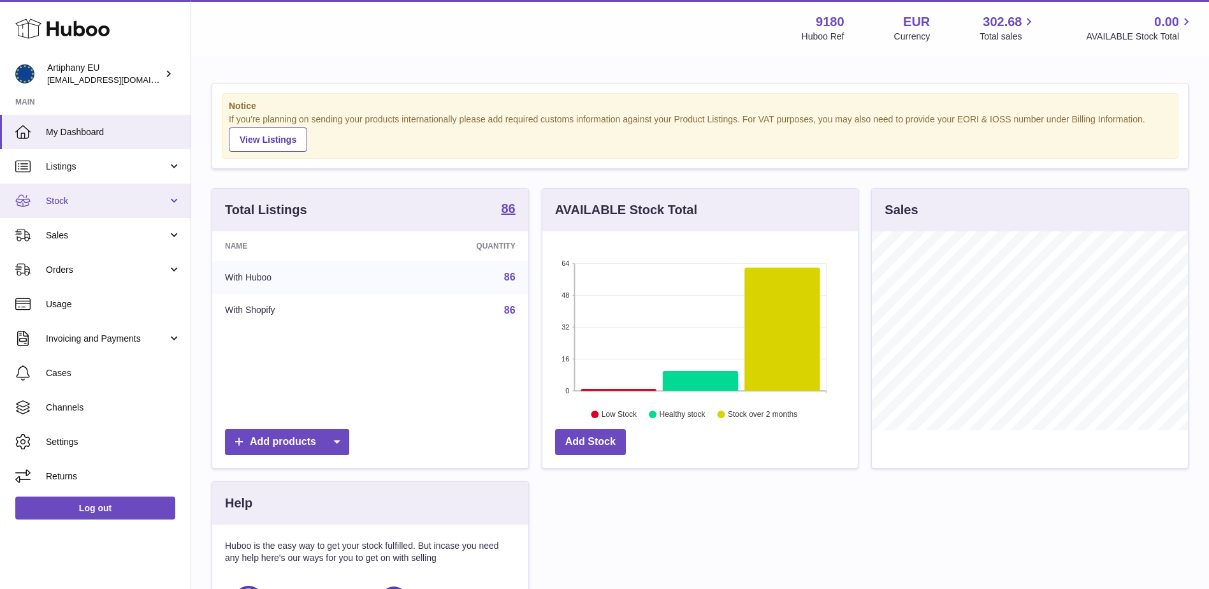 This screenshot has width=1209, height=589. What do you see at coordinates (1166, 22) in the screenshot?
I see `span: 0.00` at bounding box center [1166, 22].